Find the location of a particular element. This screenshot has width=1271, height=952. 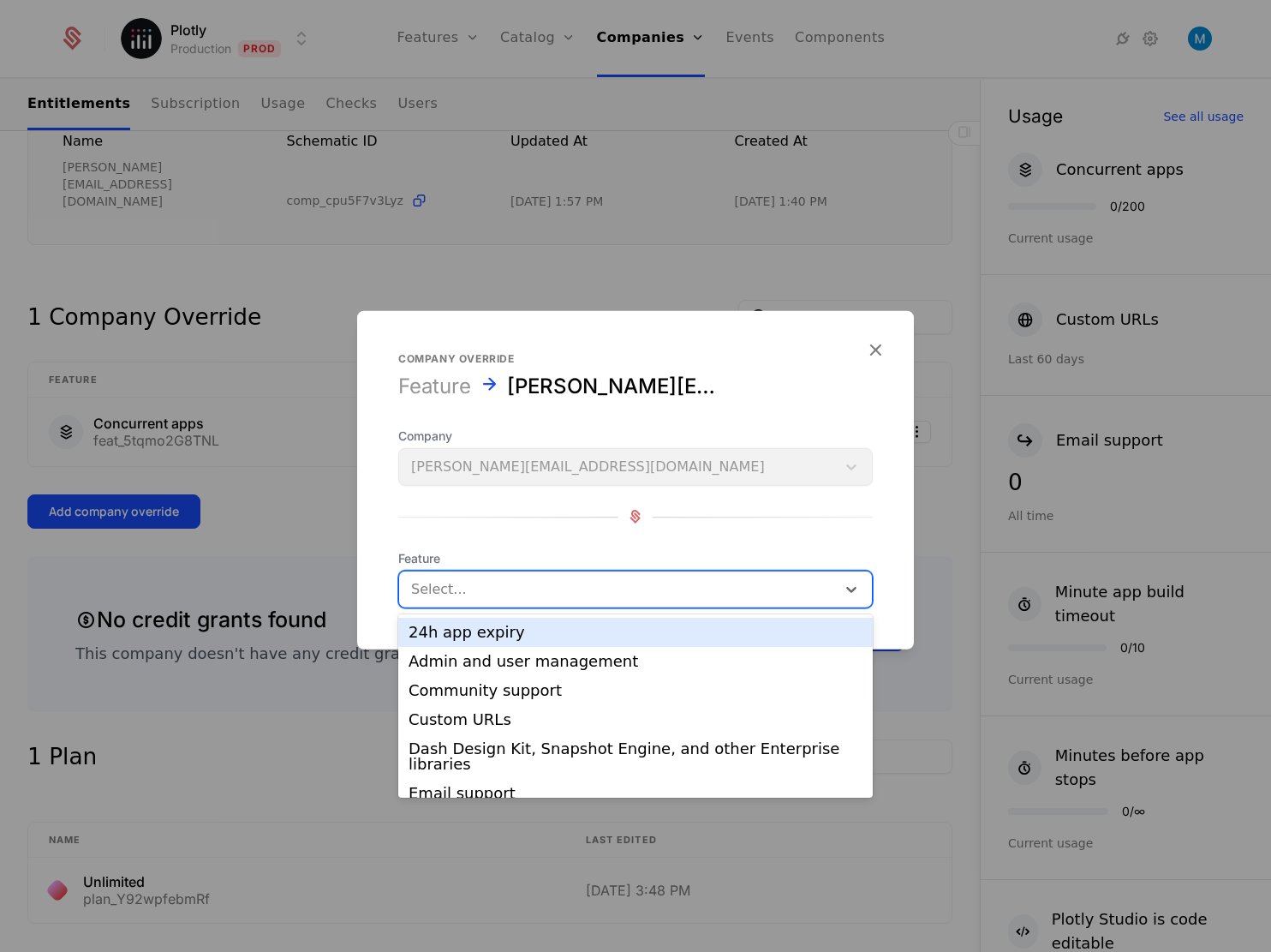

div: dave@plotly.com is located at coordinates (618, 385).